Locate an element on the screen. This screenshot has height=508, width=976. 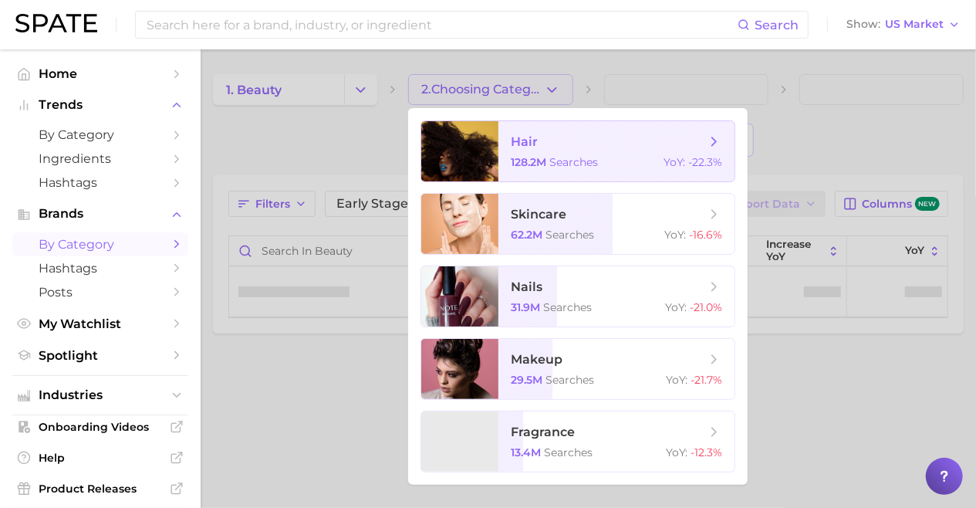
button: Industries is located at coordinates (100, 395).